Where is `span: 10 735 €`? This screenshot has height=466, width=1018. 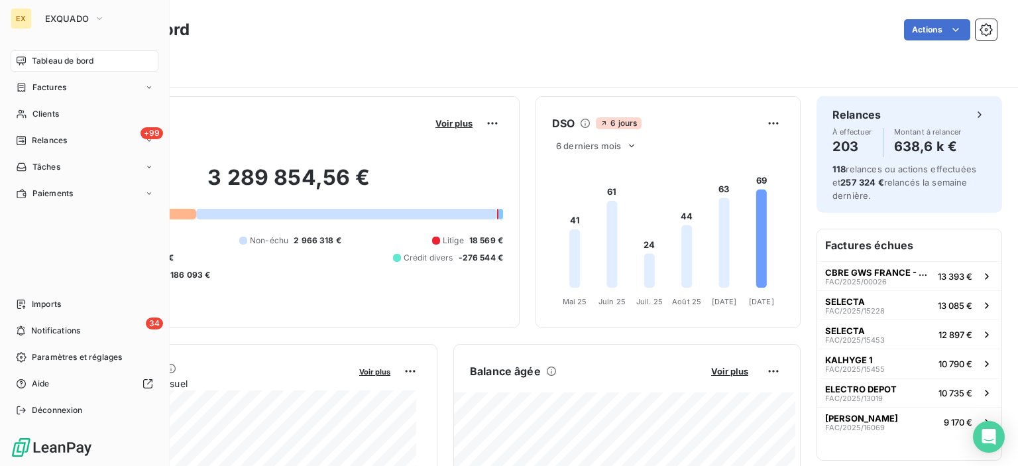 span: 10 735 € is located at coordinates (955, 393).